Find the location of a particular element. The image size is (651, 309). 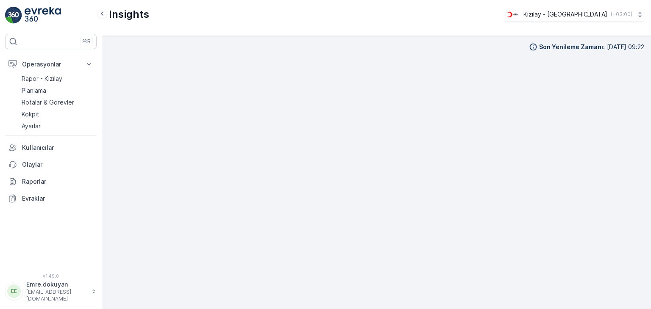

a: Kokpit is located at coordinates (57, 114).